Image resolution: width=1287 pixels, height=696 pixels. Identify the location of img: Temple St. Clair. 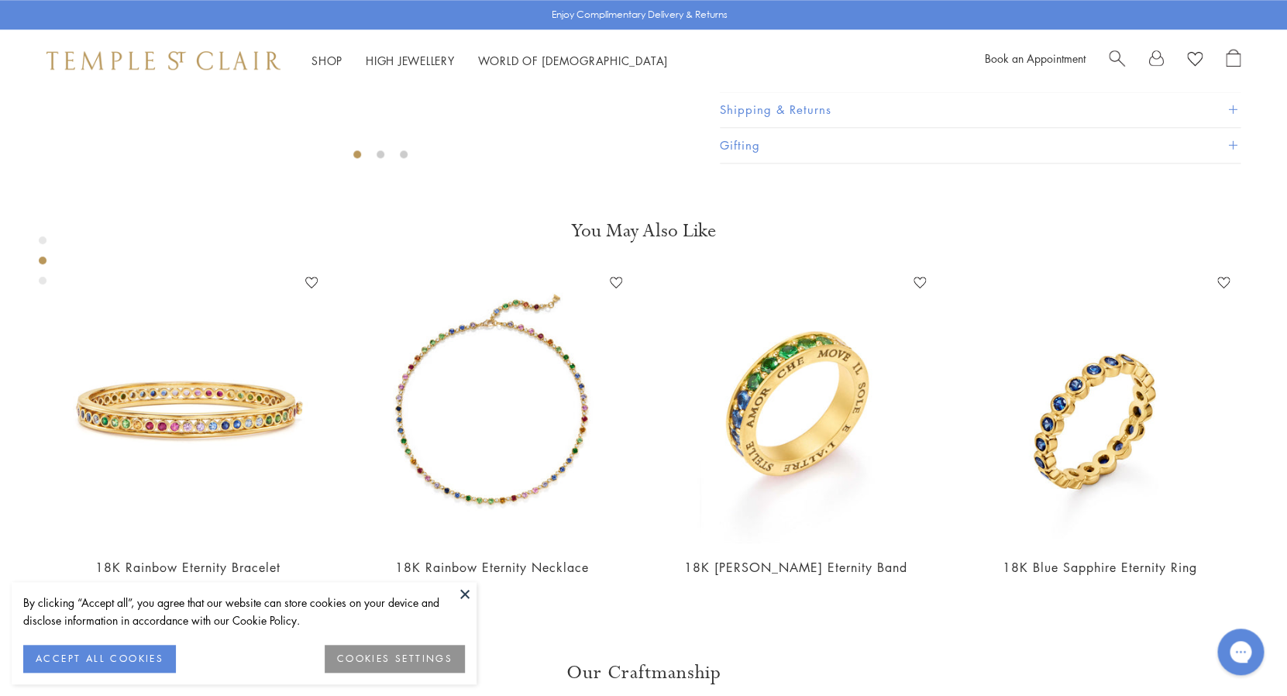
(164, 60).